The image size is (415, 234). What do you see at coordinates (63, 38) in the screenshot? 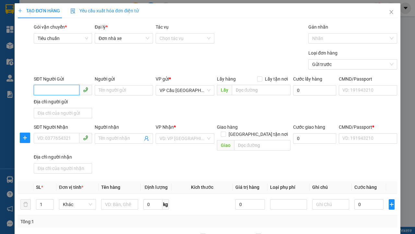
I see `span: Tiêu chuẩn` at bounding box center [63, 38].